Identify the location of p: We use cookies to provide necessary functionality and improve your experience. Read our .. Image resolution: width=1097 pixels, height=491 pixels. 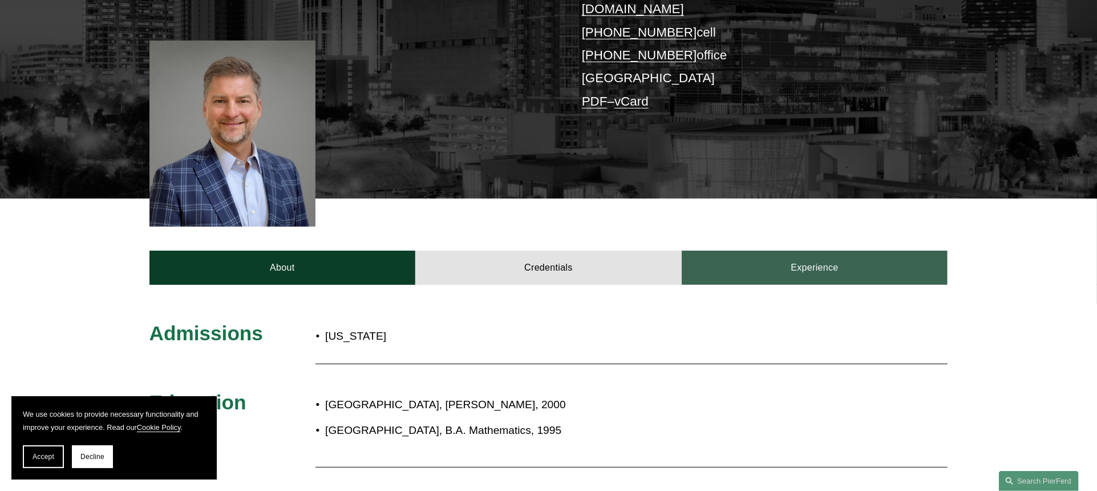
(114, 421).